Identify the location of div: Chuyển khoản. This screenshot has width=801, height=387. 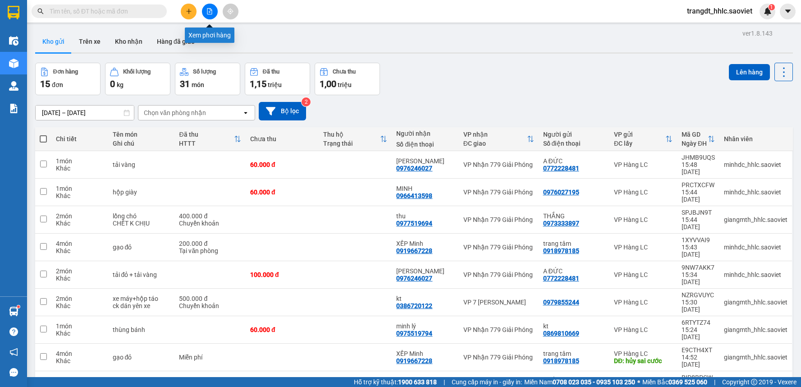
(210, 306).